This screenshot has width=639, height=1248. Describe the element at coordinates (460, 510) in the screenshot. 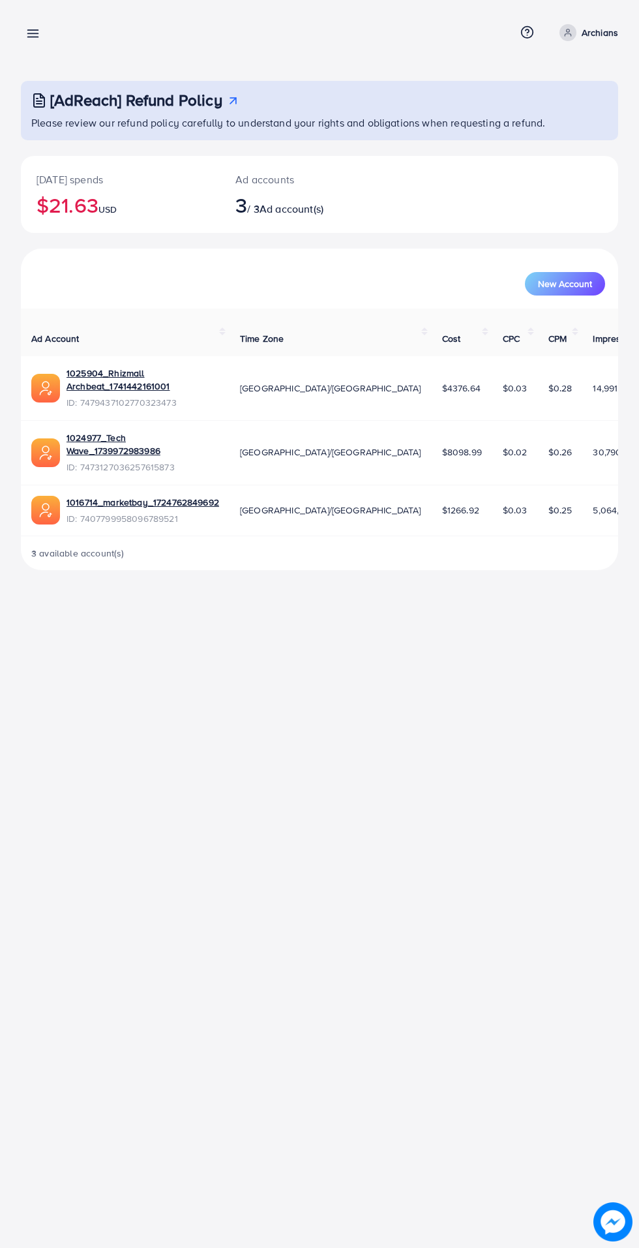

I see `span: $1266.92` at that location.